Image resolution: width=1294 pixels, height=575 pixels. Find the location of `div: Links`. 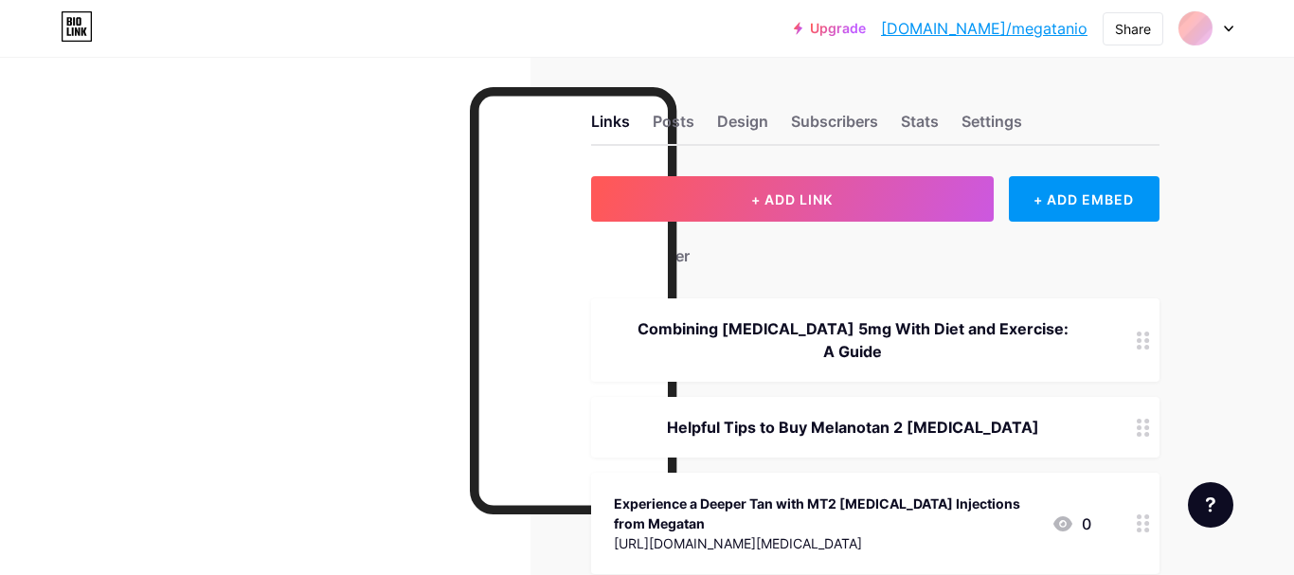

div: Links is located at coordinates (610, 127).